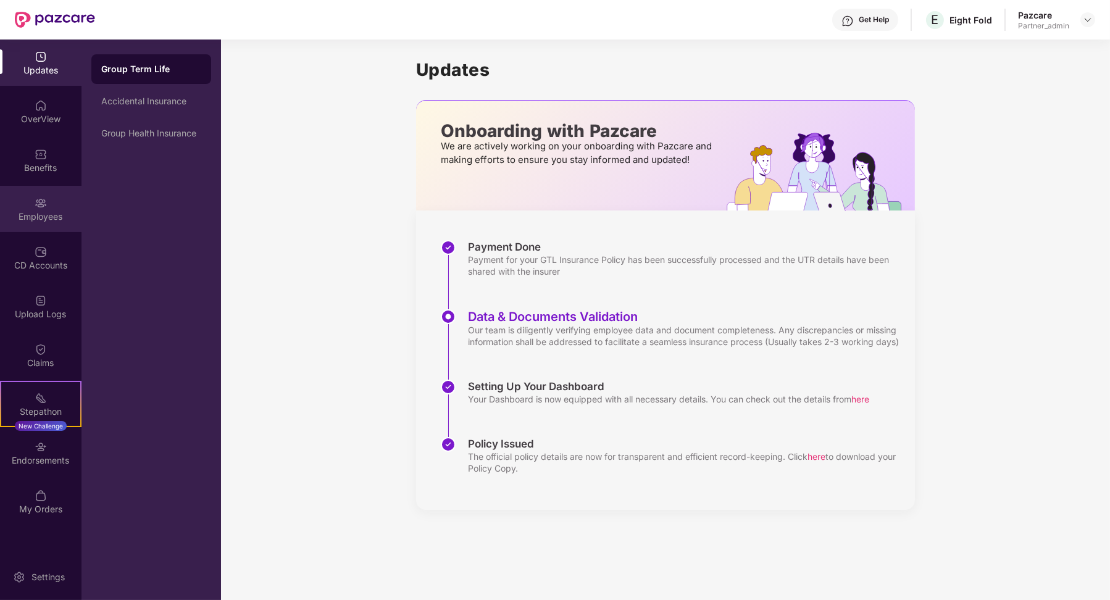  I want to click on img: svg+xml;base64,PHN2ZyBpZD0iVXBsb2FkX0xvZ3MiIGRhdGEtbmFtZT0iVXBsb2FkIExvZ3MiIHhtbG5zPSJodHRwOi8vd3..., so click(41, 301).